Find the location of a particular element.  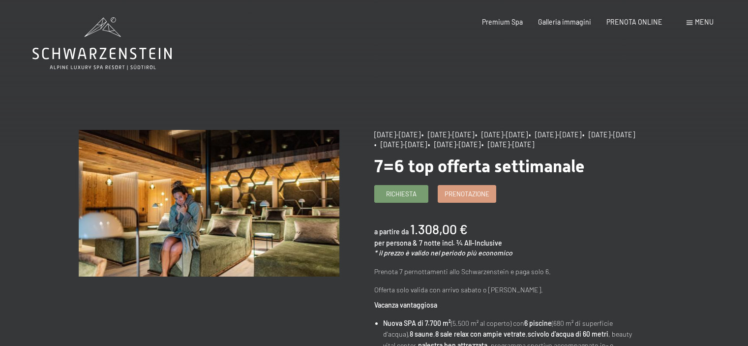

span: per persona & is located at coordinates (396, 242).